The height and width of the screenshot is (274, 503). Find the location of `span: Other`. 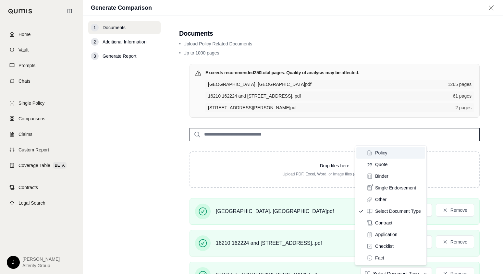

span: Other is located at coordinates (381, 200).